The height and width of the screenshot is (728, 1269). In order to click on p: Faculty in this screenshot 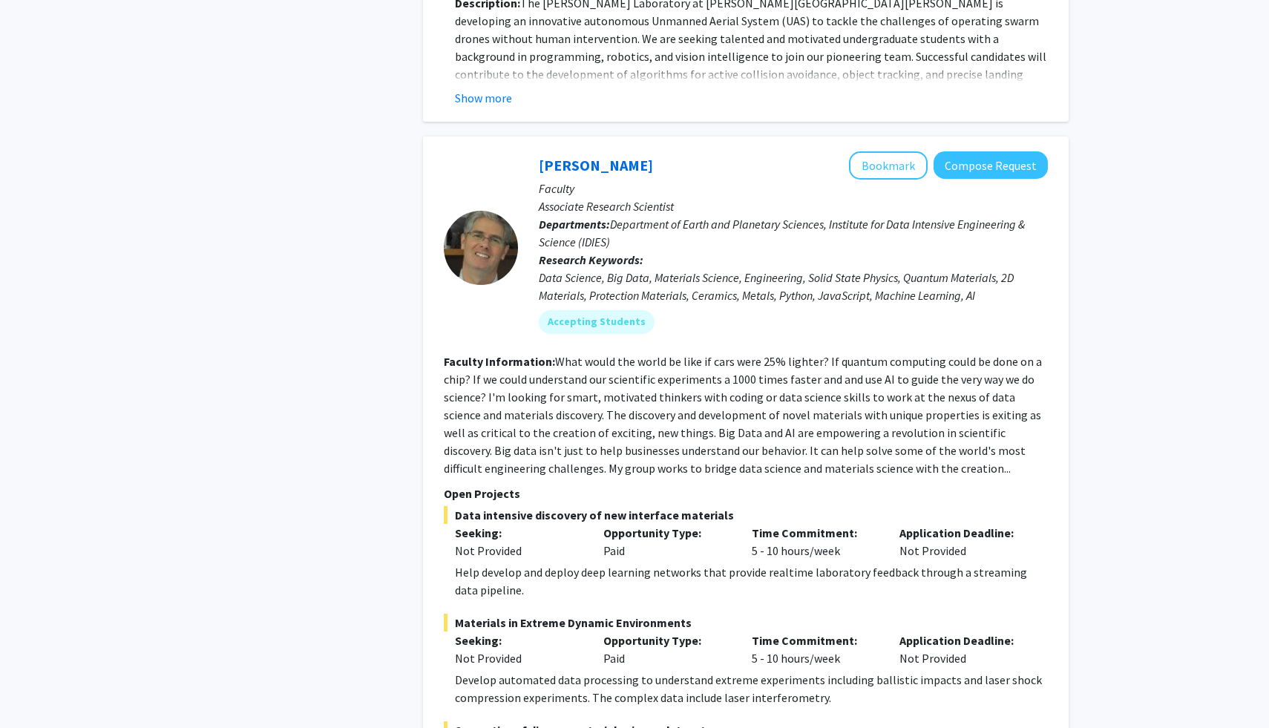, I will do `click(794, 189)`.